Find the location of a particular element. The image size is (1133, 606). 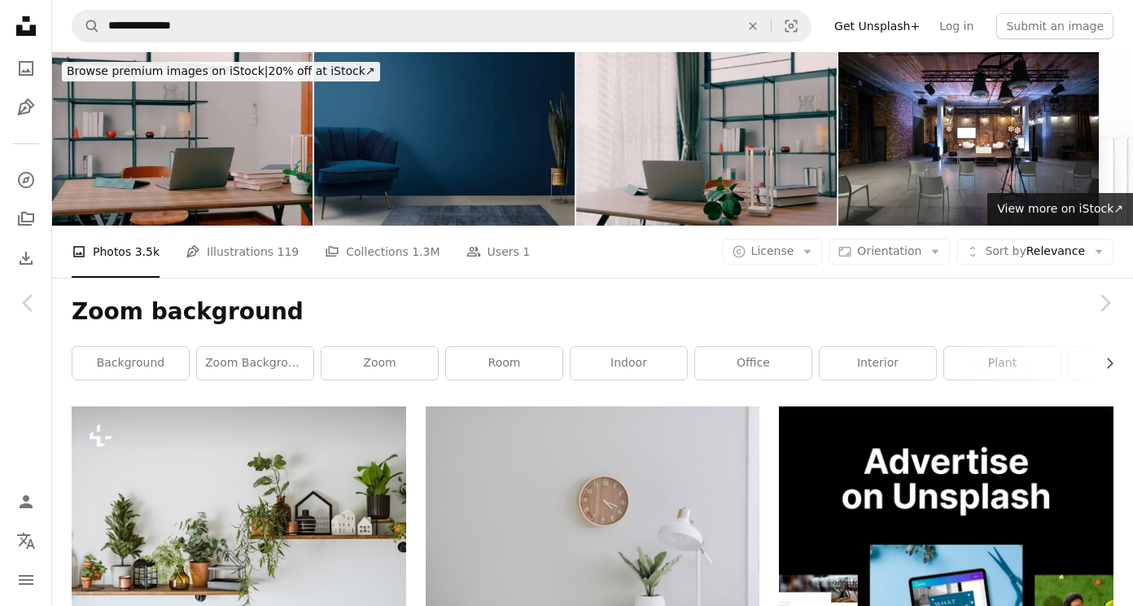

button: License is located at coordinates (773, 252).